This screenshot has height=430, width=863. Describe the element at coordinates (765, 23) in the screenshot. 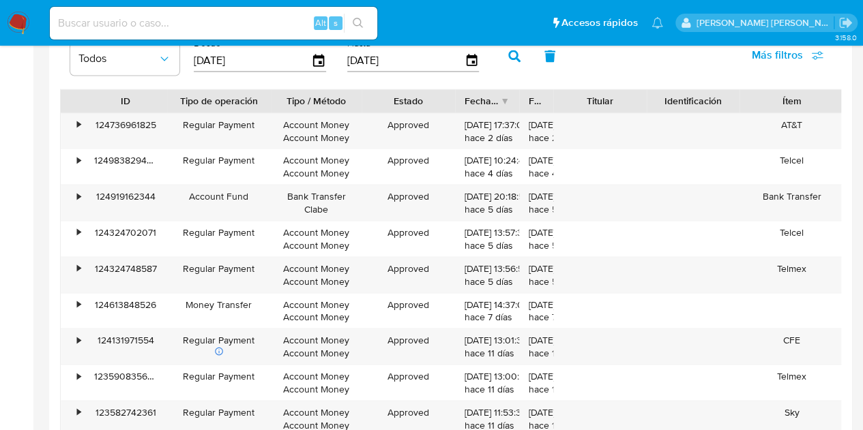

I see `p: gloria.villasanti@mercadolibre.com` at that location.